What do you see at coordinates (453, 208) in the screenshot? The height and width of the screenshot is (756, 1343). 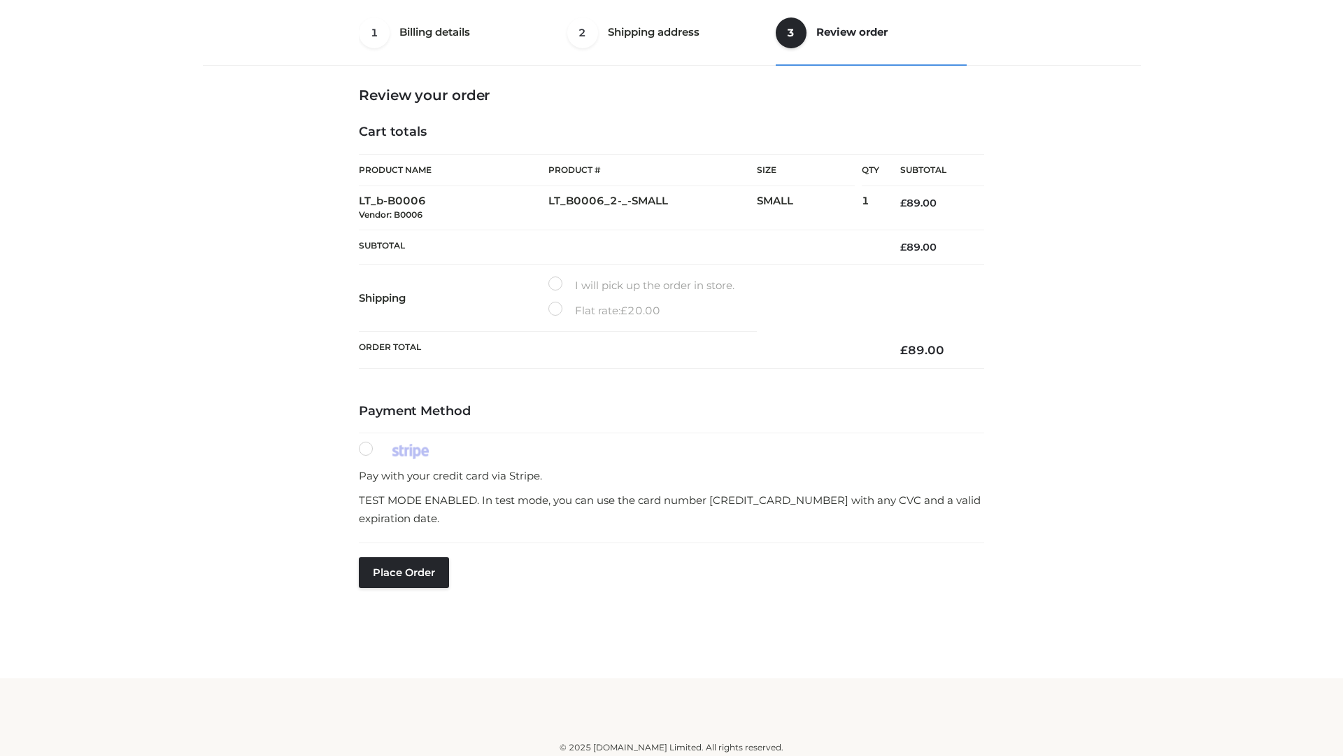 I see `td: LT_b-B0006` at bounding box center [453, 208].